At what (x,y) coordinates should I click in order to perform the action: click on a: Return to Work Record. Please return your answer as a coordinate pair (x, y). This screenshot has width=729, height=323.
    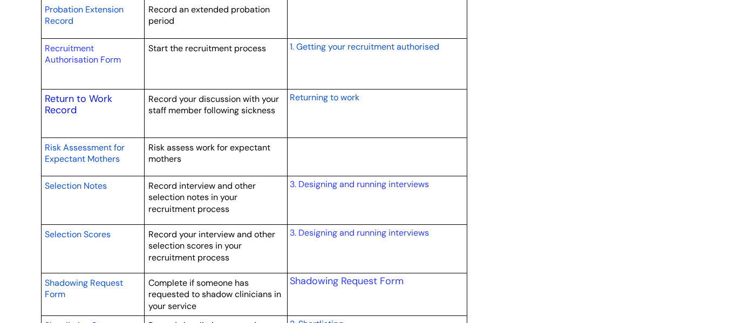
    Looking at the image, I should click on (78, 105).